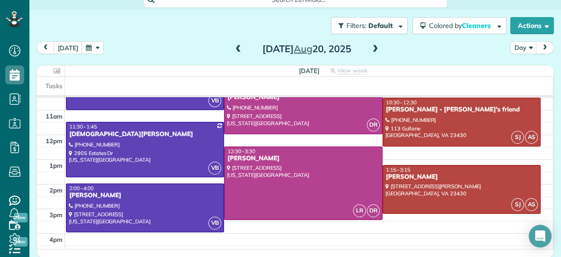  What do you see at coordinates (46, 47) in the screenshot?
I see `button: prev` at bounding box center [46, 47].